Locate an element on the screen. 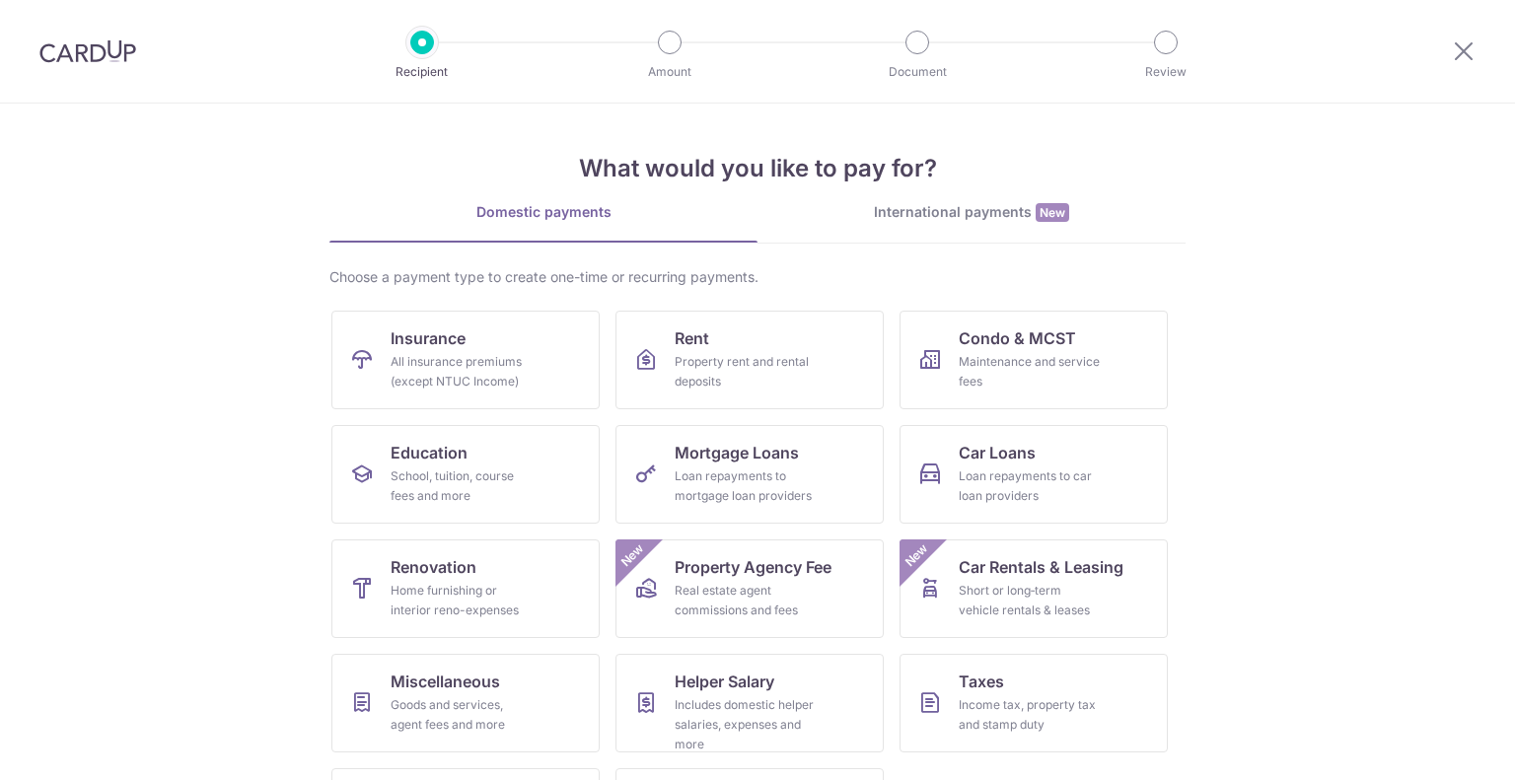 This screenshot has width=1515, height=780. div: Short or long‑term vehicle rentals & leases is located at coordinates (1029, 601).